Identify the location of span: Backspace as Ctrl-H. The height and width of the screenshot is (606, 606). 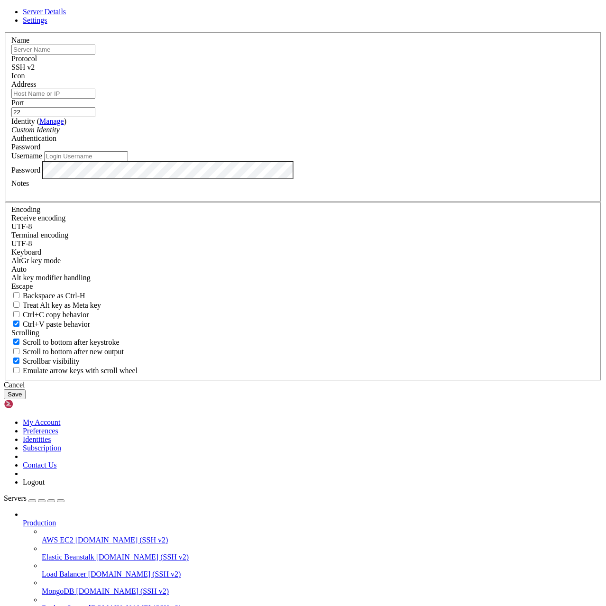
(54, 295).